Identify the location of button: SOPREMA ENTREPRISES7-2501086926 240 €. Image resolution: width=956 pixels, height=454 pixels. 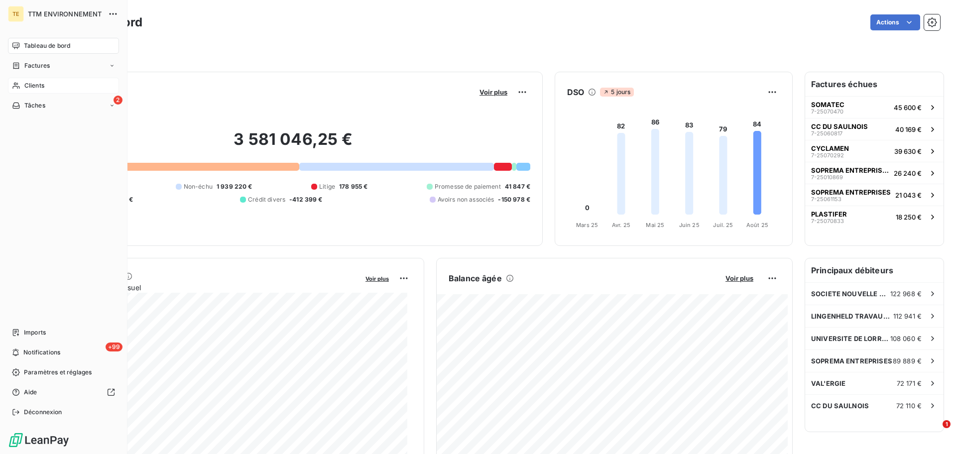
(875, 173).